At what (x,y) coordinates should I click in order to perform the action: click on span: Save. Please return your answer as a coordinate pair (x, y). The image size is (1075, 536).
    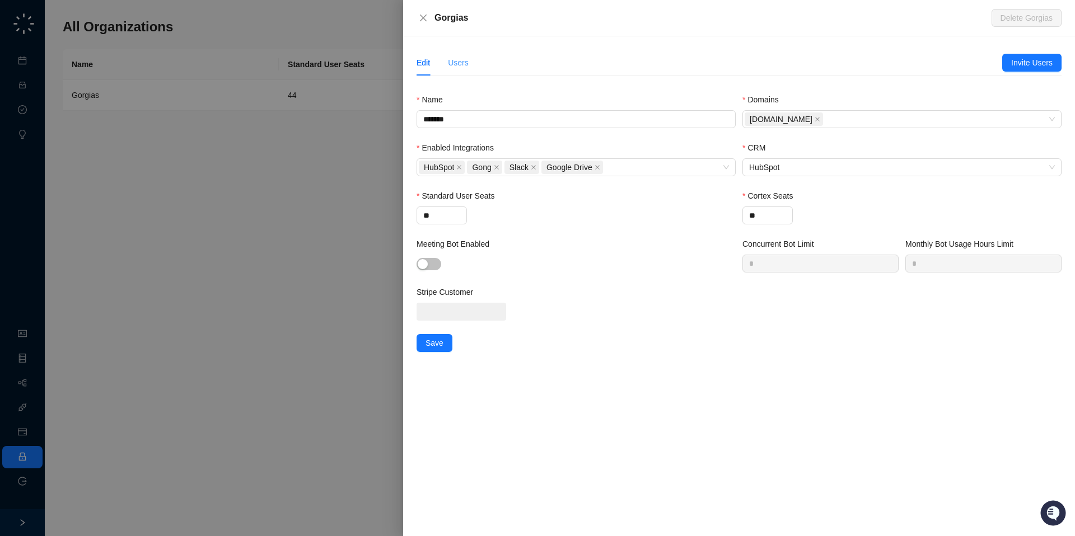
    Looking at the image, I should click on (435, 343).